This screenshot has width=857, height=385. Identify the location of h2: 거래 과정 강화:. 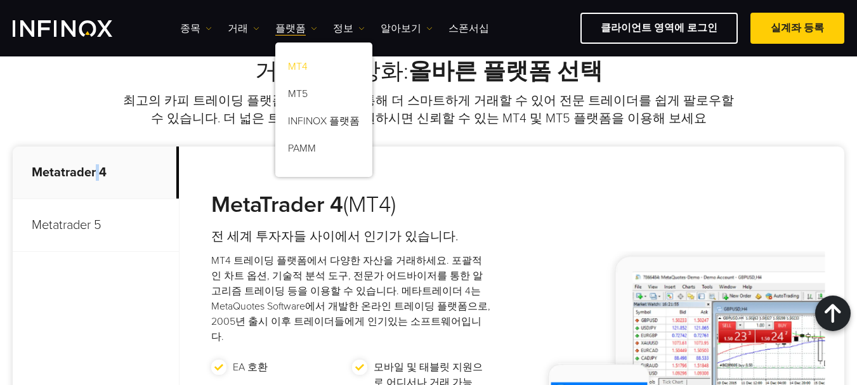
(428, 72).